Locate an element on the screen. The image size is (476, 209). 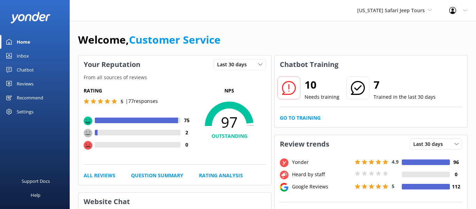
h4: 112 is located at coordinates (456, 186).